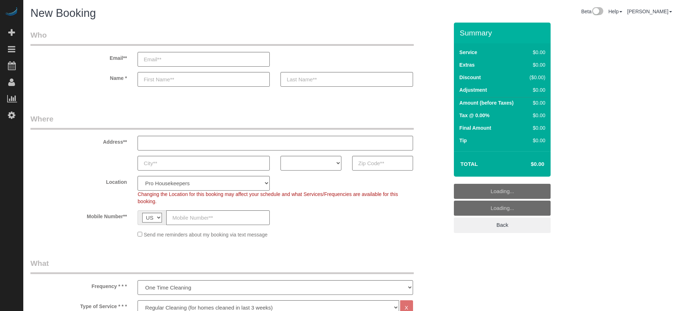  I want to click on input: Mobile Number**, so click(218, 217).